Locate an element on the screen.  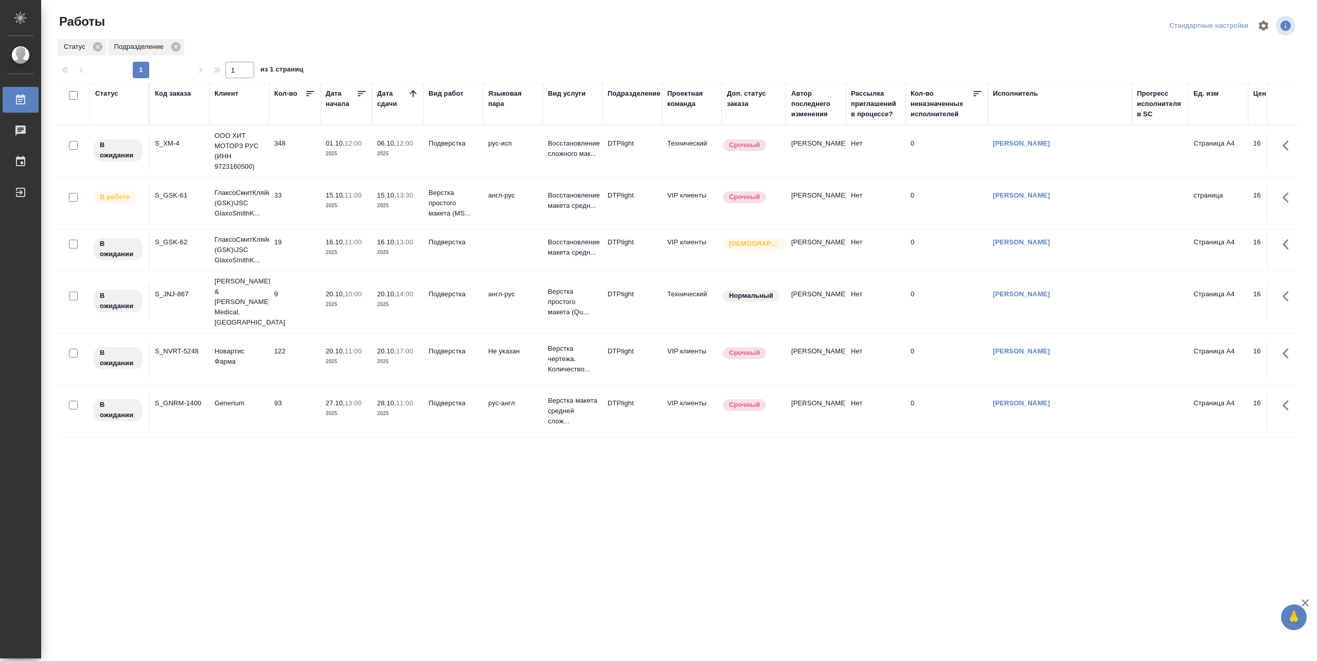
div: Исполнитель is located at coordinates (1016, 94).